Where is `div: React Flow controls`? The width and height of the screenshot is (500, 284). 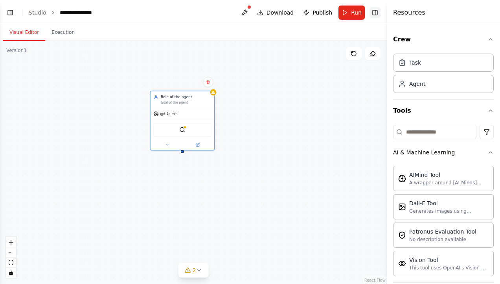 div: React Flow controls is located at coordinates (11, 257).